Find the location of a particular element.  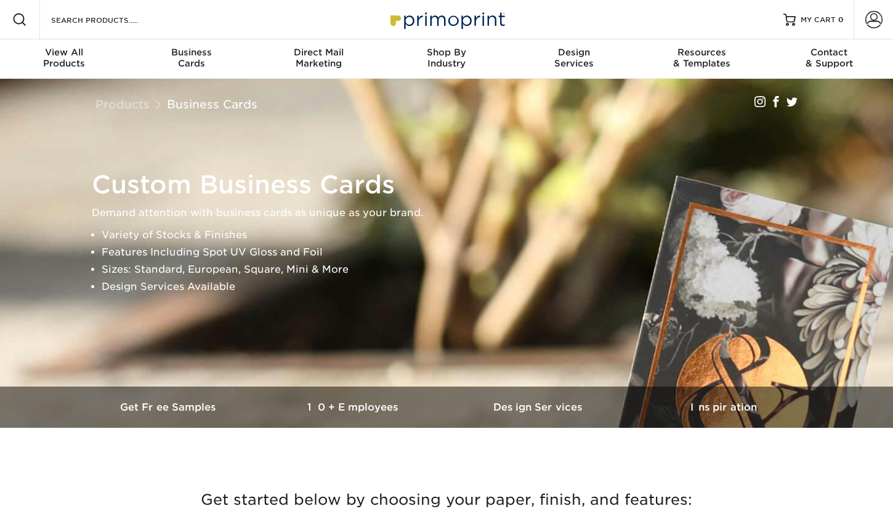

a: BusinessCards is located at coordinates (191, 59).